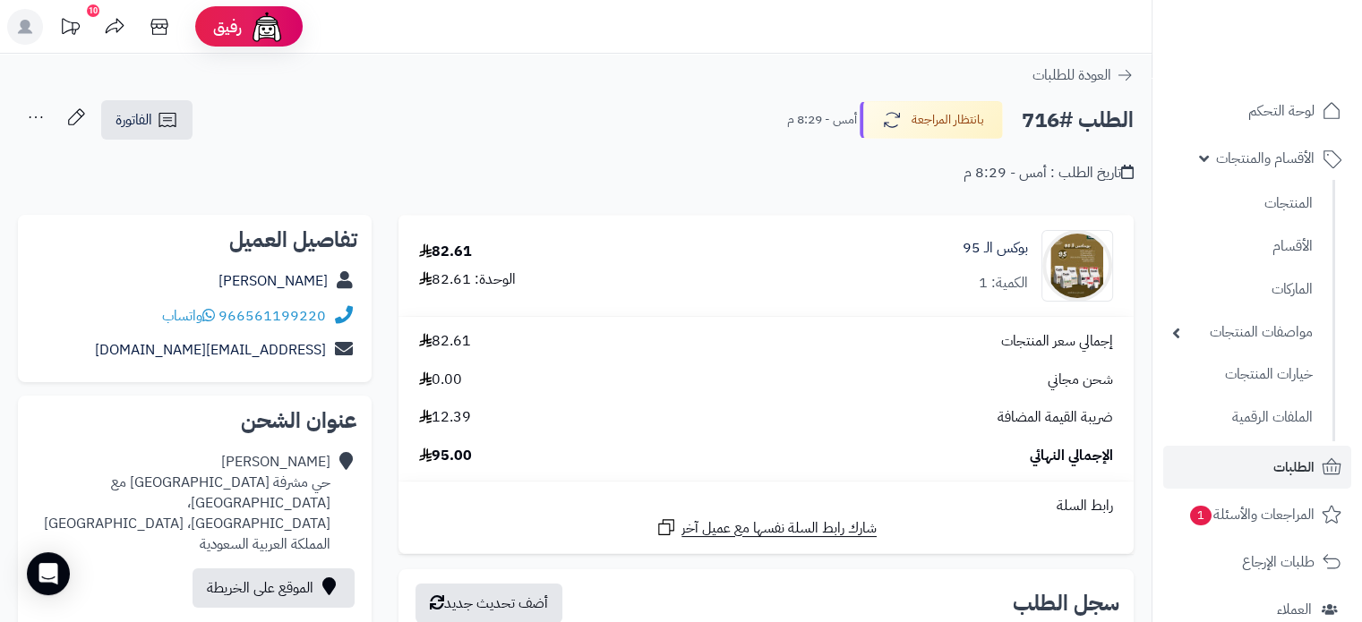 The width and height of the screenshot is (1362, 622). What do you see at coordinates (1242, 203) in the screenshot?
I see `a: المنتجات` at bounding box center [1242, 203].